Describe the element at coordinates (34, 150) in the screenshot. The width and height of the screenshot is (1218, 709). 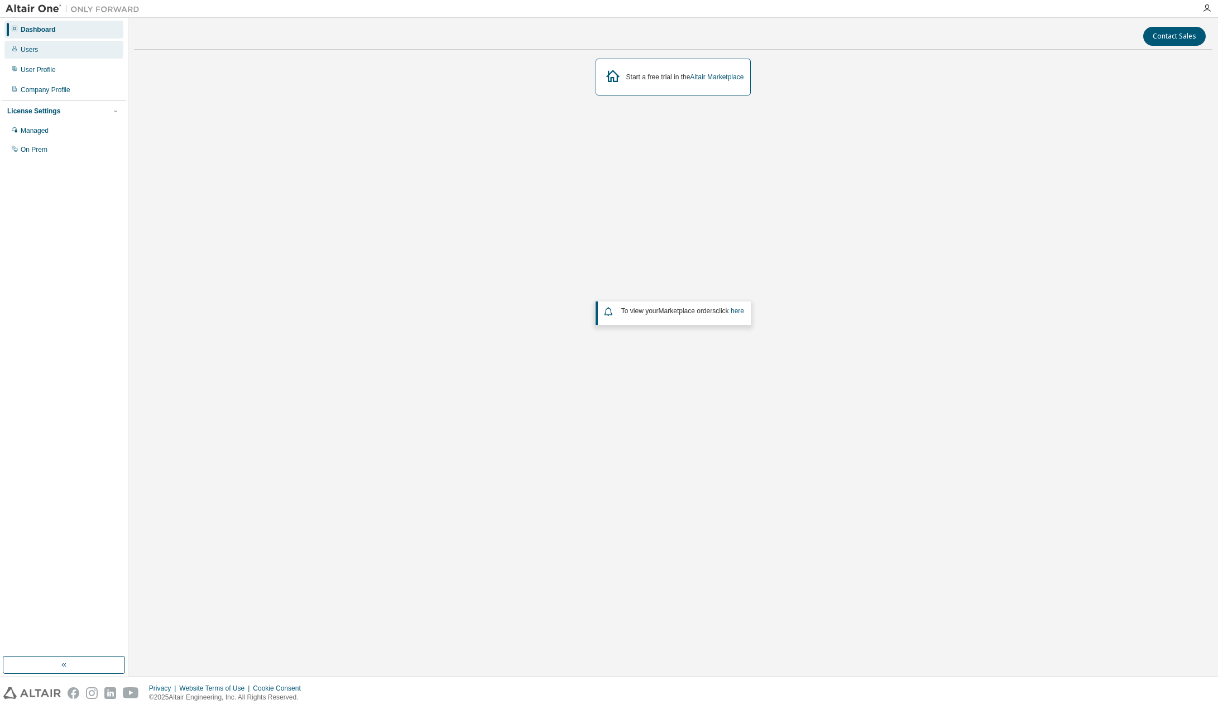
I see `div: On Prem` at that location.